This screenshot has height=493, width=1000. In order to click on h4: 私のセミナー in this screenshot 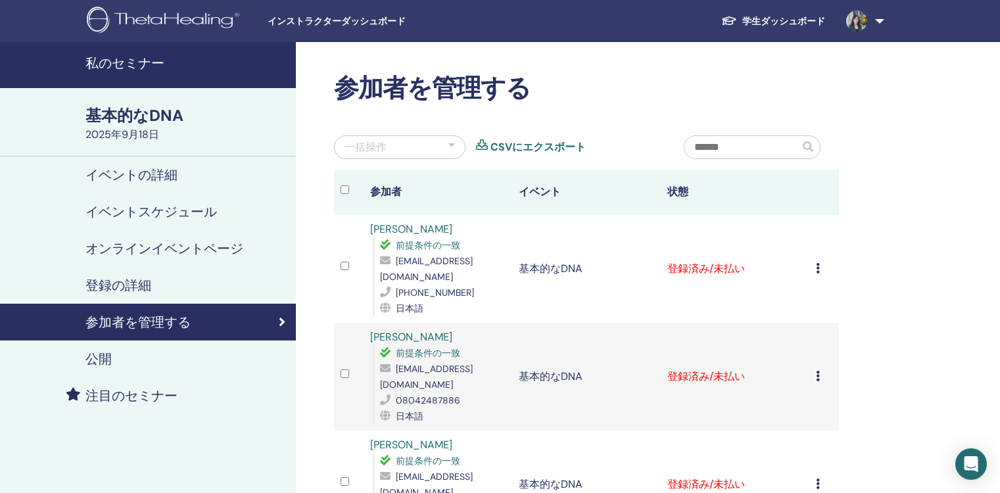, I will do `click(187, 63)`.